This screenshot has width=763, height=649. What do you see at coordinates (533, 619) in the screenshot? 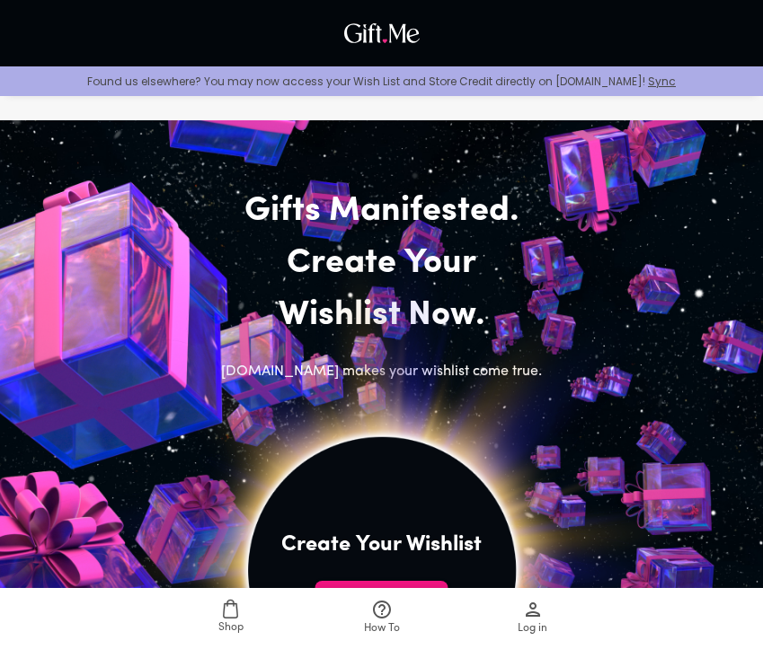
I see `a: Log in` at bounding box center [533, 619].